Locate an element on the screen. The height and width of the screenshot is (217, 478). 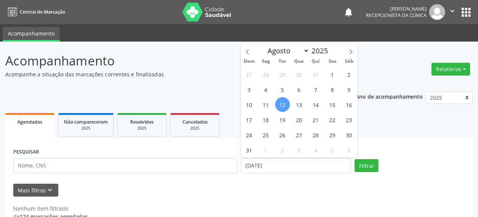
span: Agosto 3, 2025 is located at coordinates (249, 89).